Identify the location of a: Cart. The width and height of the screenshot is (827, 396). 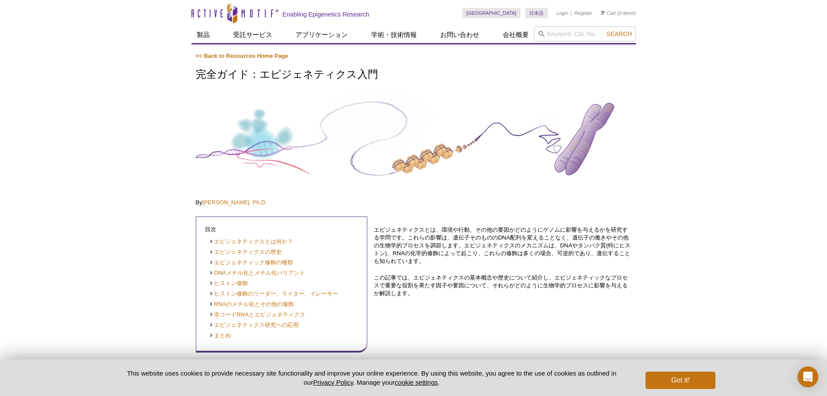
(608, 13).